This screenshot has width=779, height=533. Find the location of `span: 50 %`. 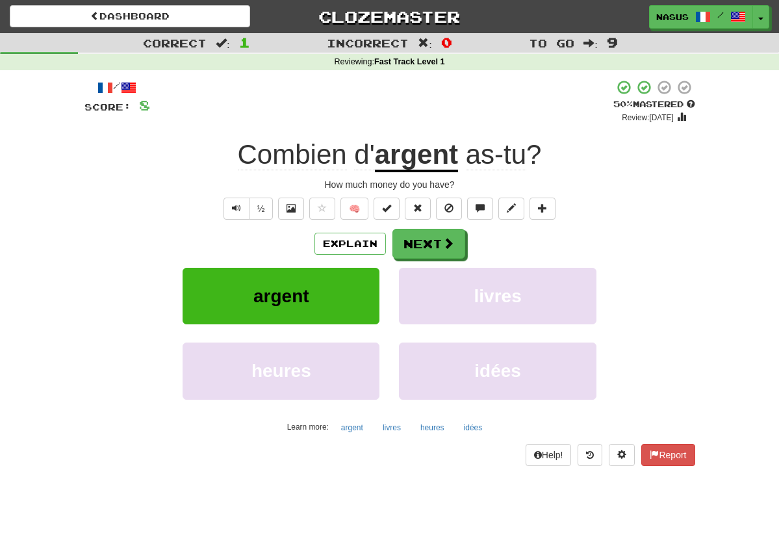

span: 50 % is located at coordinates (623, 104).